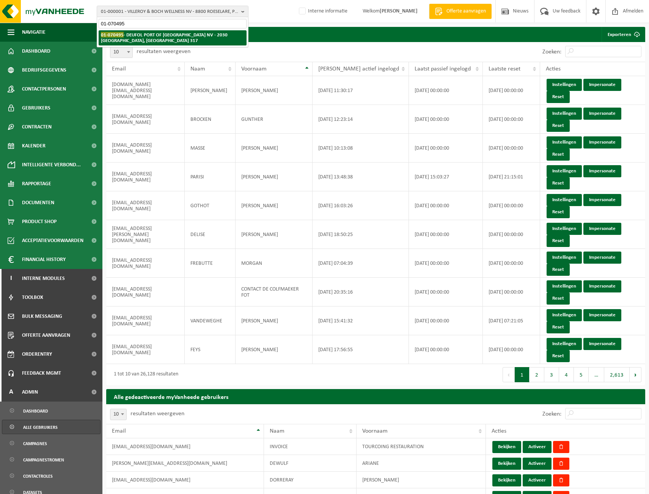 The image size is (649, 494). Describe the element at coordinates (635, 375) in the screenshot. I see `button: Next` at that location.